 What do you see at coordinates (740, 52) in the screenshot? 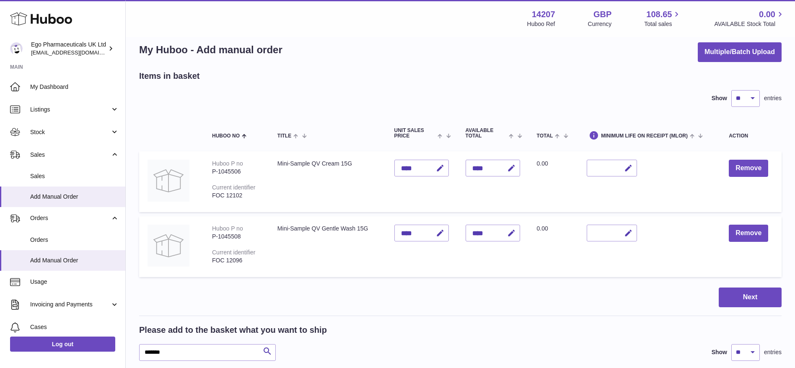
I see `button: Multiple/Batch Upload` at bounding box center [740, 52].